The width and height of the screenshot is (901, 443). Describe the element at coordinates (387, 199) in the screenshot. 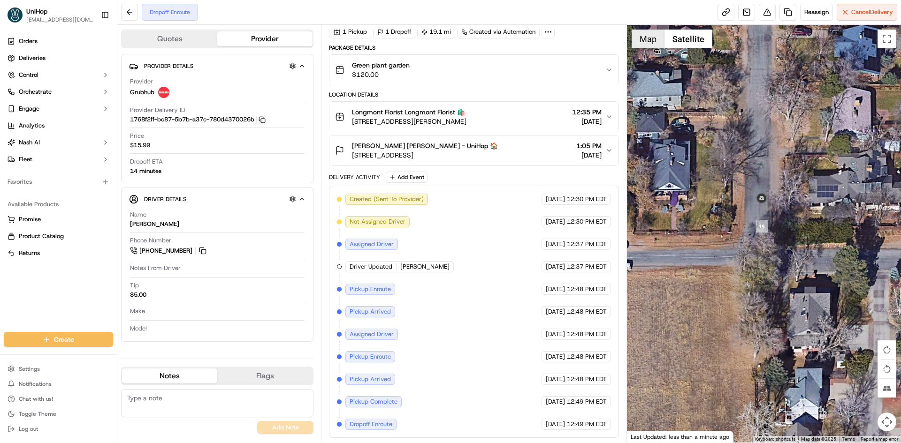

I see `span: Created (Sent To Provider)` at that location.